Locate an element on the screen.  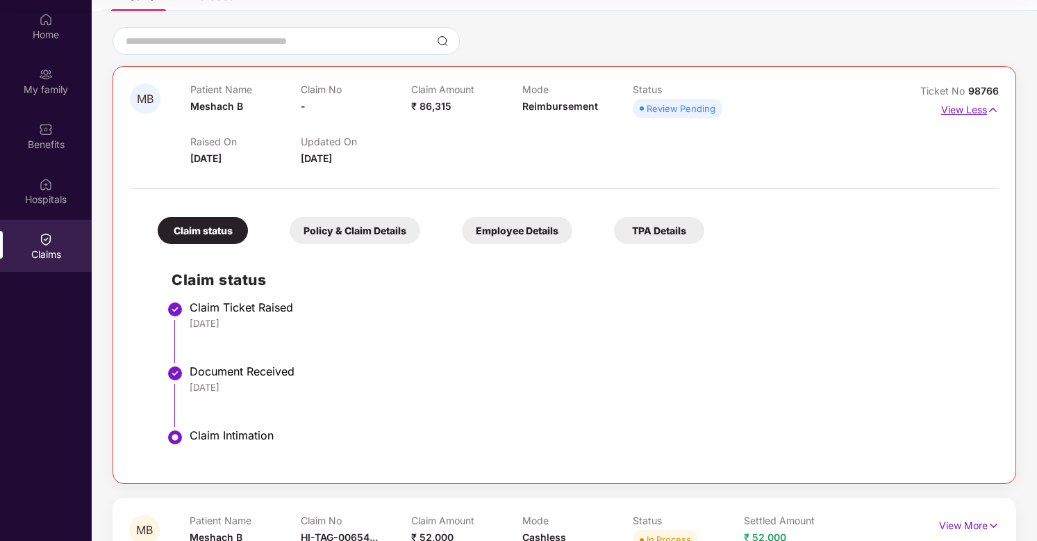
div: Review Pending is located at coordinates (681, 108).